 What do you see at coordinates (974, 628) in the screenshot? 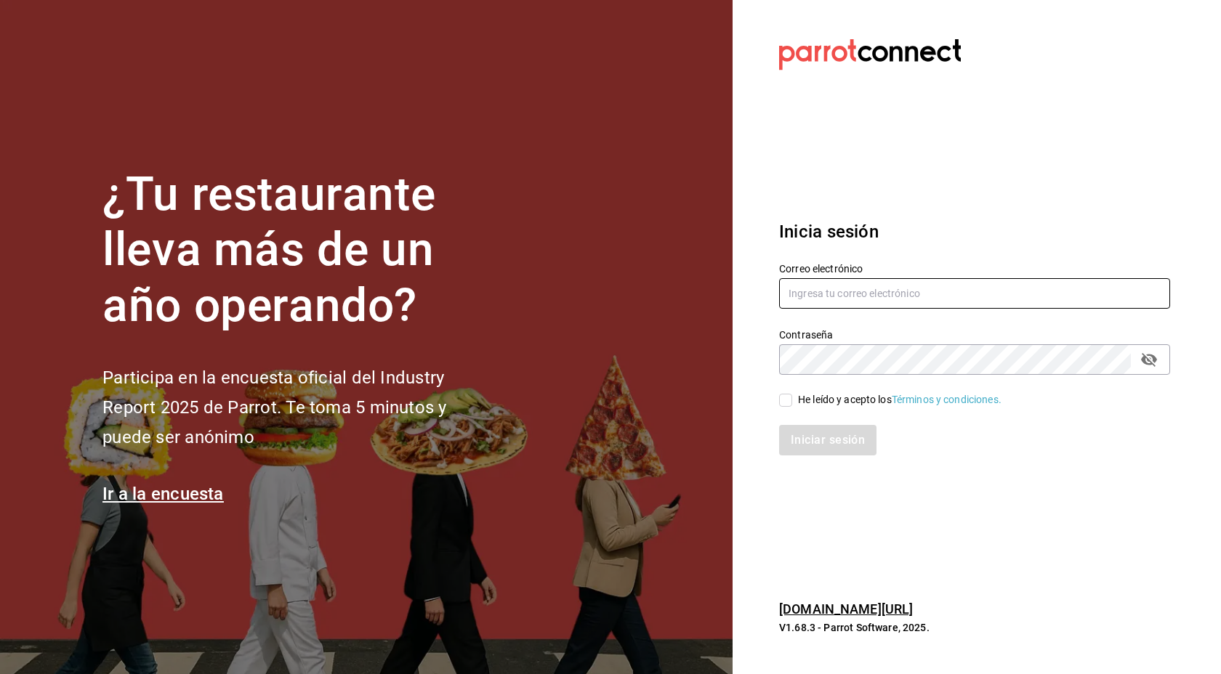
I see `p: V1.68.3 - Parrot Software, 2025.` at bounding box center [974, 628].